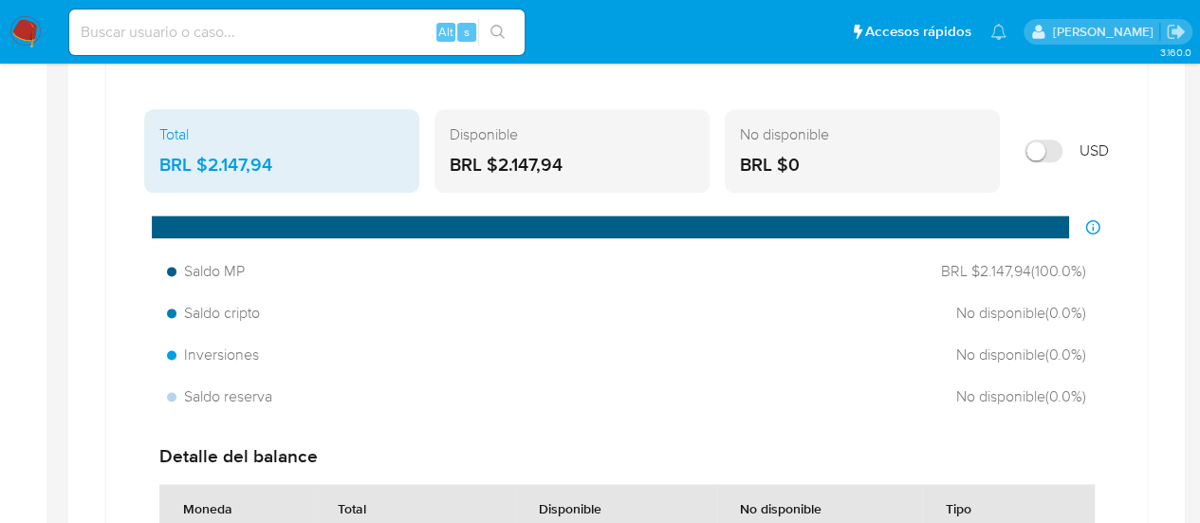  I want to click on a: Salir, so click(1175, 31).